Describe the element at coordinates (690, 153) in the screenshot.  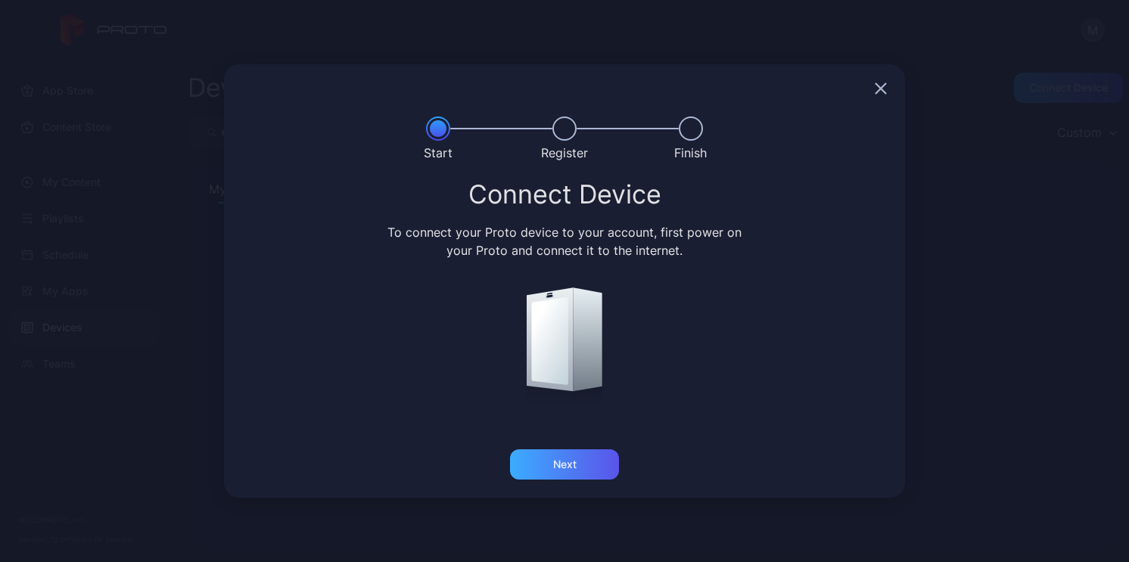
I see `div: Finish` at that location.